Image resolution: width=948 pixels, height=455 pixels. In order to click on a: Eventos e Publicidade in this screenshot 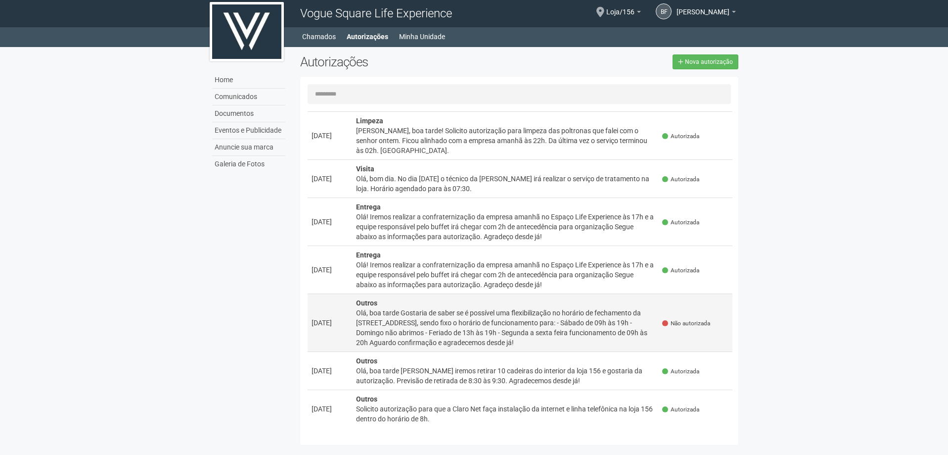, I will do `click(249, 131)`.